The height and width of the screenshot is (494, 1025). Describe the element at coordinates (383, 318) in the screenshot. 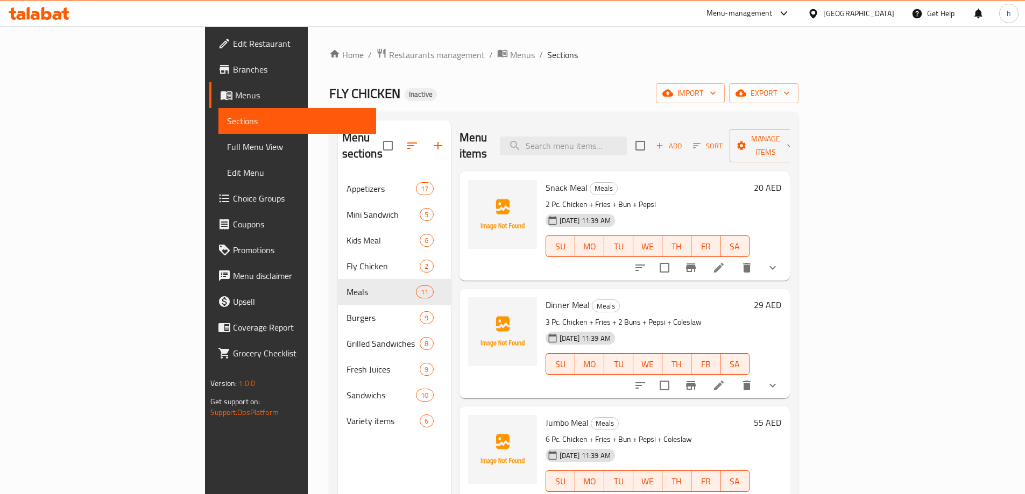

I see `span: Burgers` at that location.